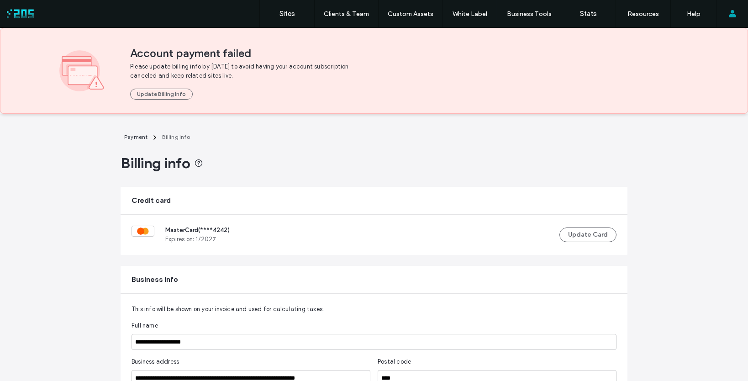 This screenshot has width=748, height=381. Describe the element at coordinates (287, 14) in the screenshot. I see `label: Sites` at that location.